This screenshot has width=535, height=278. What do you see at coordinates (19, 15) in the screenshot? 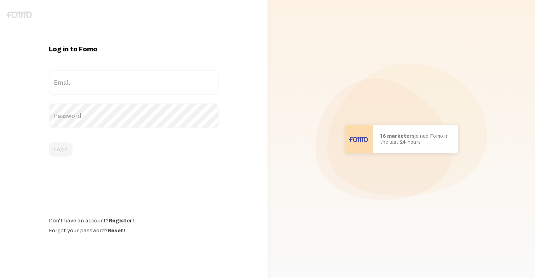
I see `img: fomo-logo-gray-b99e0e8ada9f9040e2984d0d95b3b12da0074ffd48d1e5cb62ac37fc77b0b268.svg` at bounding box center [19, 15].